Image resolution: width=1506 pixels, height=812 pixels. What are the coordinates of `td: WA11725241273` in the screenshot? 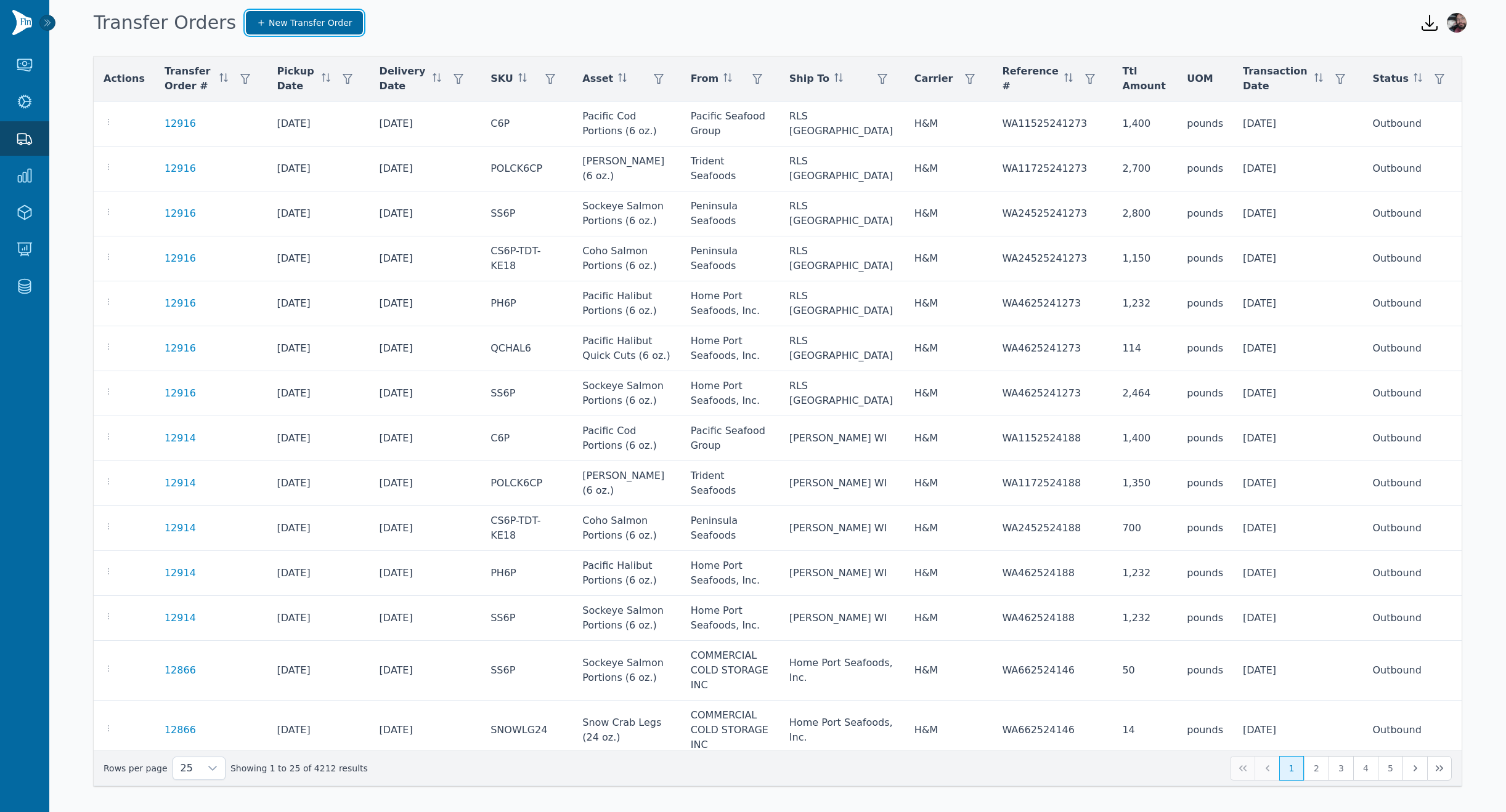 It's located at (1052, 169).